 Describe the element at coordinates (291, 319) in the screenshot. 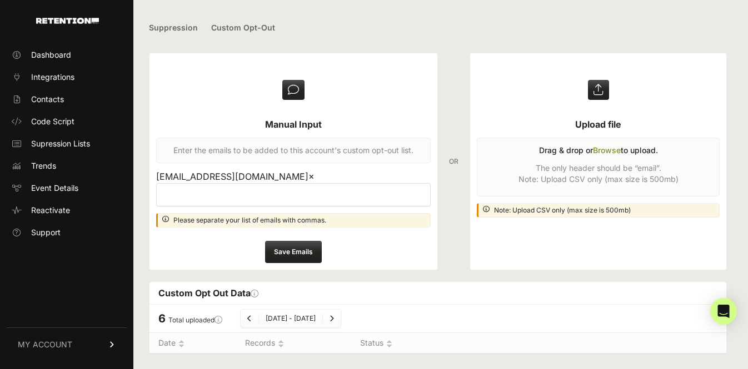

I see `nav: Page navigation` at that location.